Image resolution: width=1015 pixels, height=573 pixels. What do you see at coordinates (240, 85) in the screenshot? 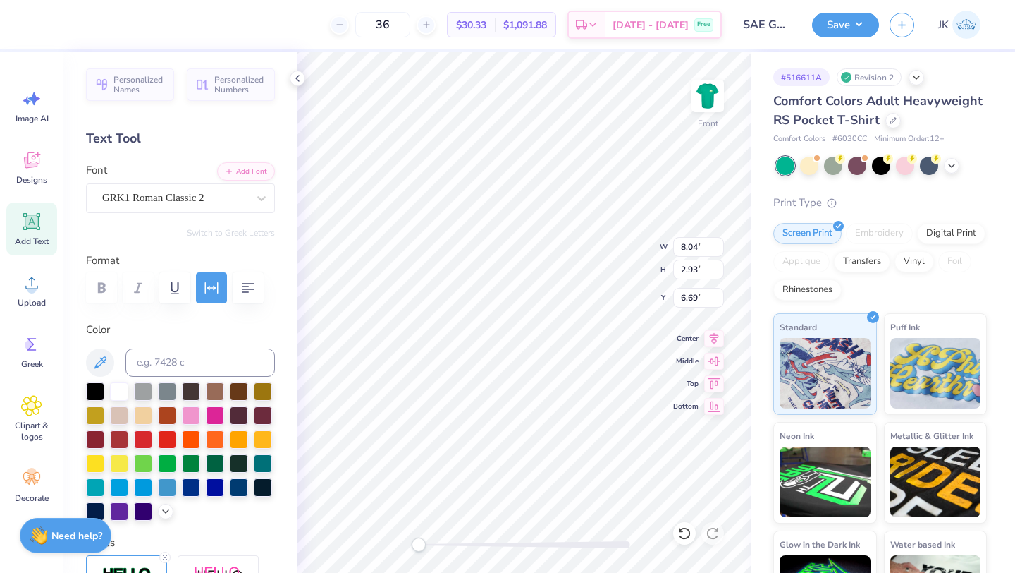
I see `span: Personalized Numbers` at bounding box center [240, 85].